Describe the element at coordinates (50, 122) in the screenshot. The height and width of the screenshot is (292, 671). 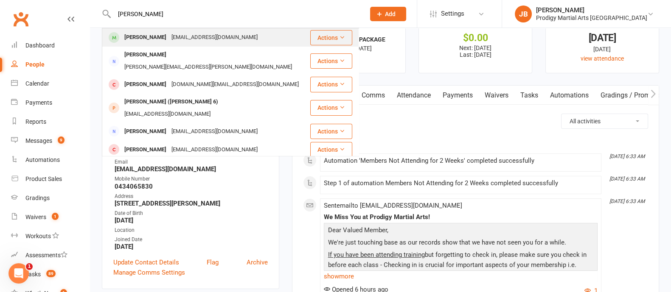
I see `a: Reports` at that location.